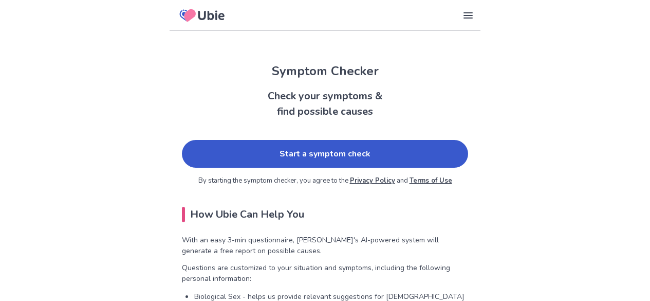  What do you see at coordinates (325, 104) in the screenshot?
I see `h2: Check your symptoms & find possible causes` at bounding box center [325, 104].